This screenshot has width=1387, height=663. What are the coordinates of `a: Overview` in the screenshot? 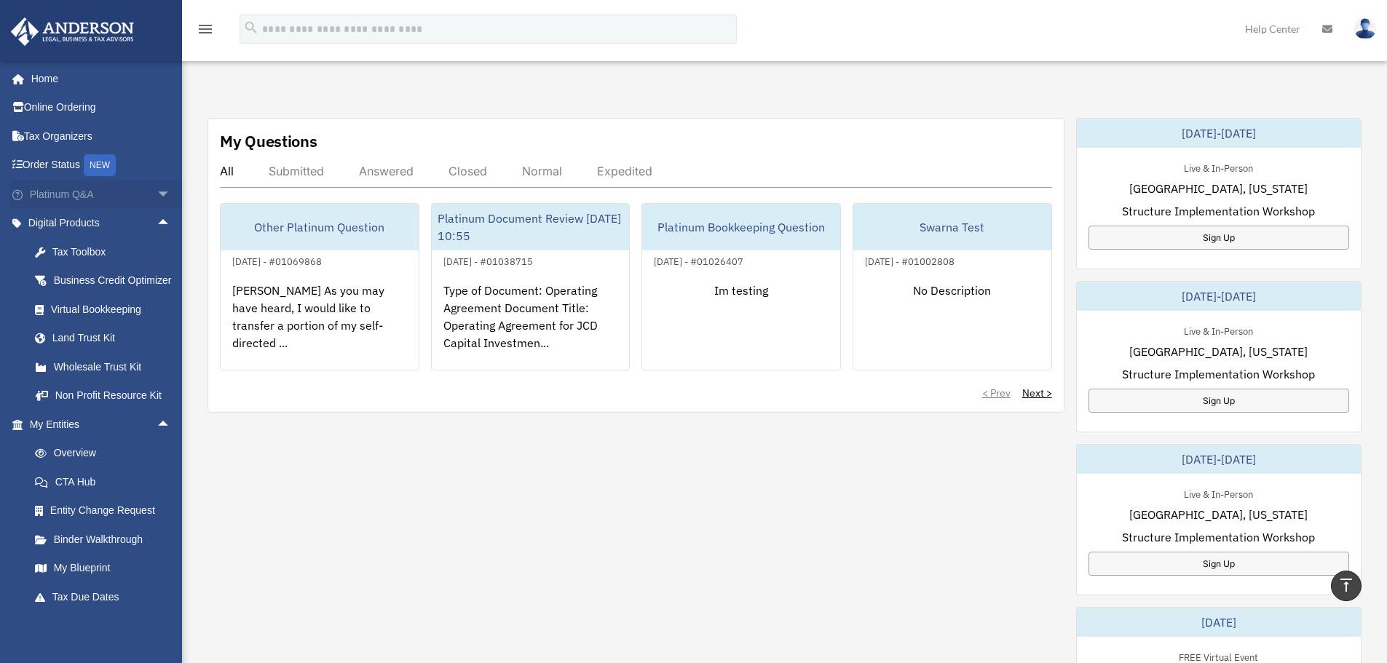 It's located at (106, 453).